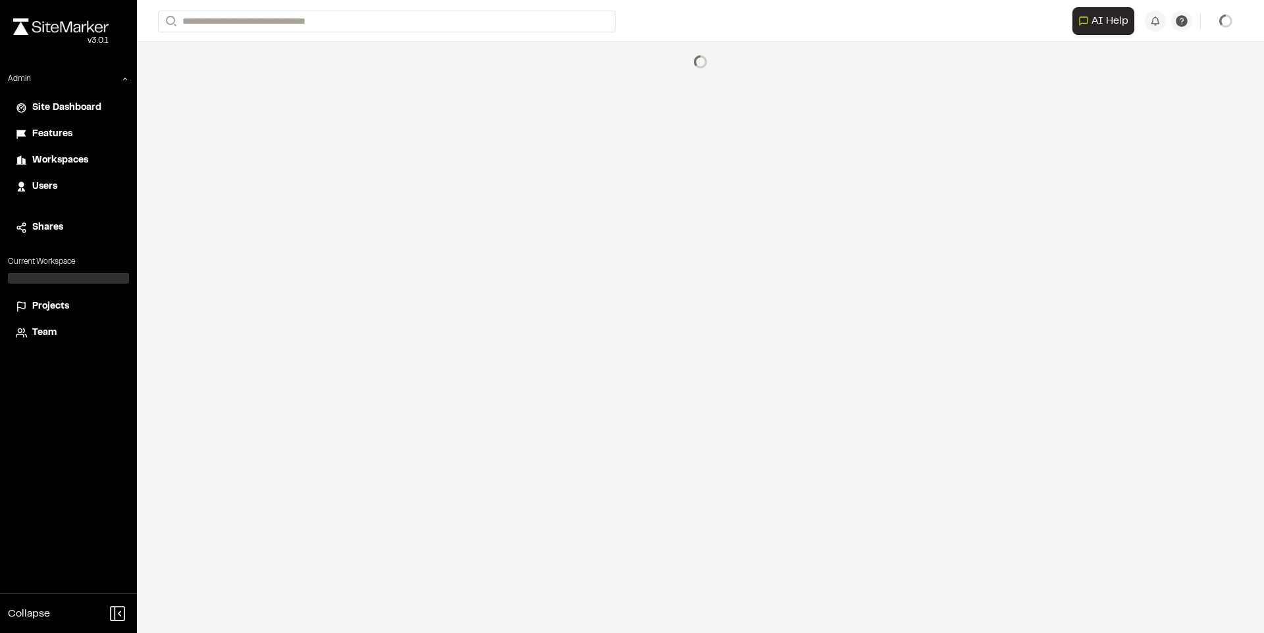 The height and width of the screenshot is (633, 1264). What do you see at coordinates (68, 307) in the screenshot?
I see `a: Projects` at bounding box center [68, 307].